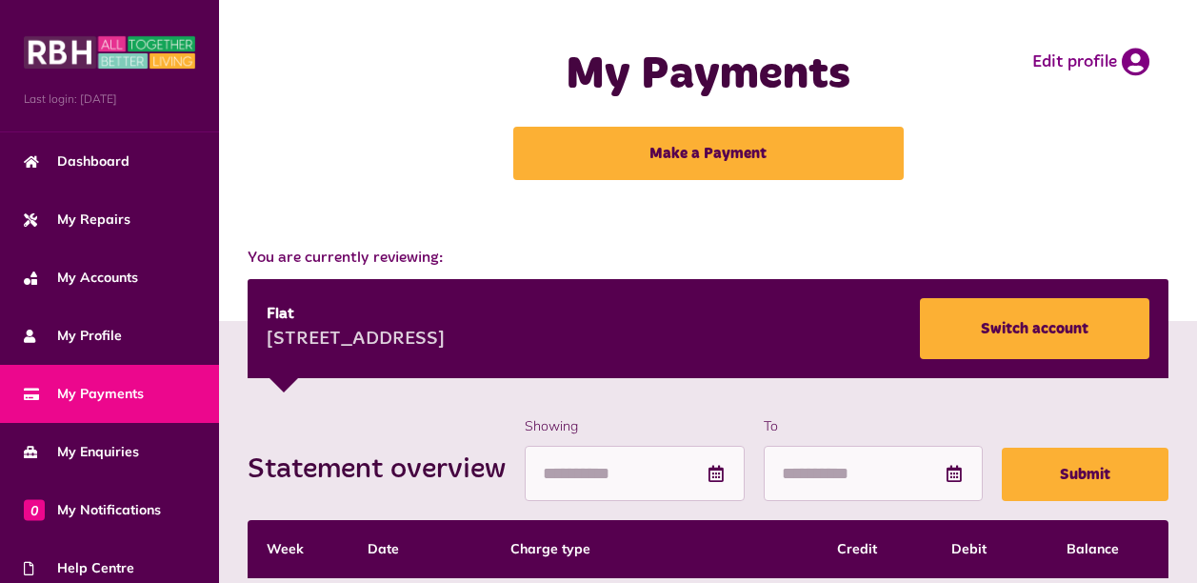  Describe the element at coordinates (355, 314) in the screenshot. I see `div: Flat` at that location.